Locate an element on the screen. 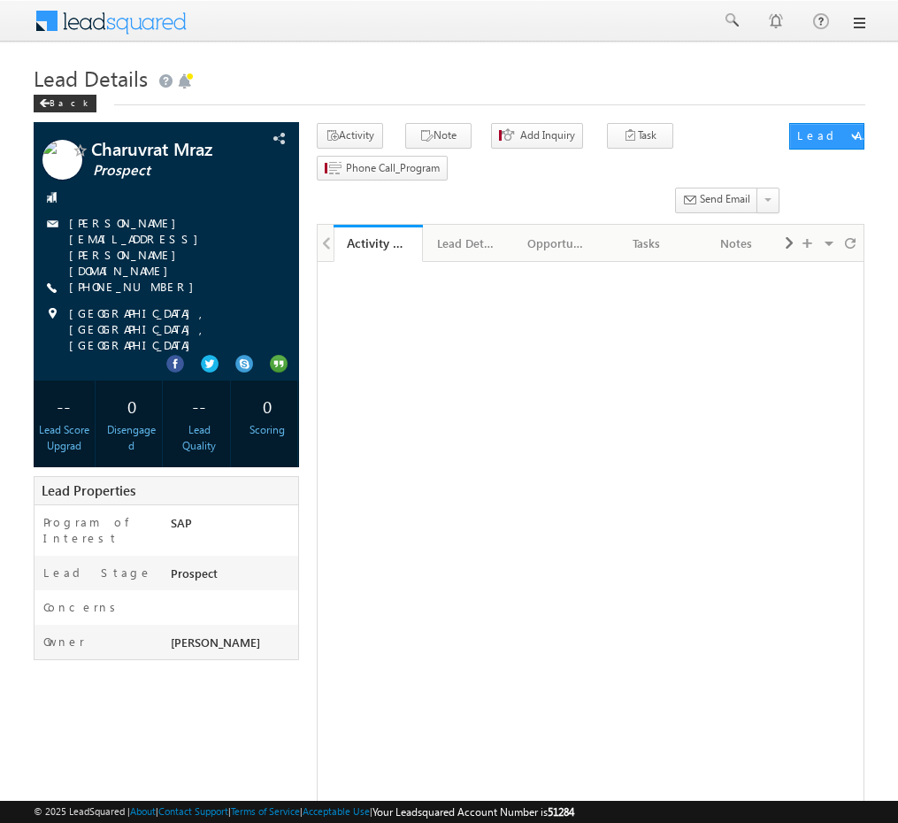 The image size is (898, 823). a: Lead Details is located at coordinates (467, 243).